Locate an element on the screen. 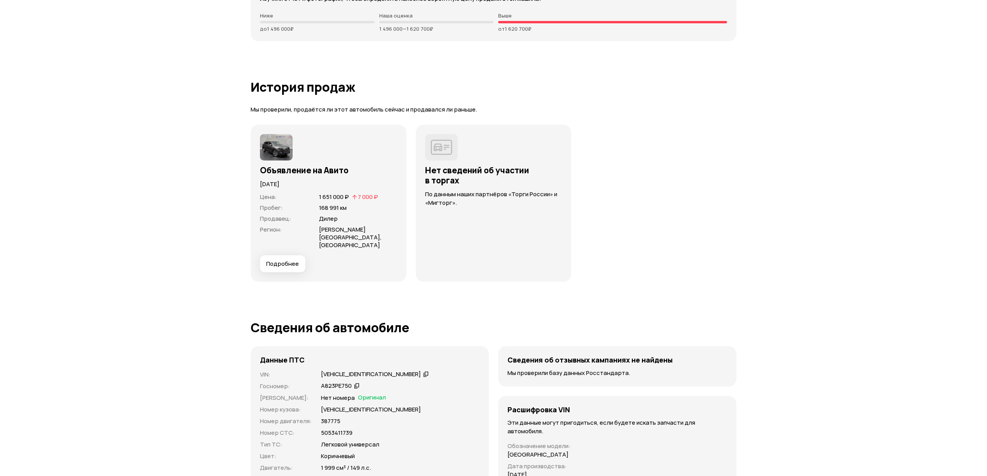 This screenshot has width=987, height=476. h3: Нет сведений об участии в торгах is located at coordinates (493, 175).